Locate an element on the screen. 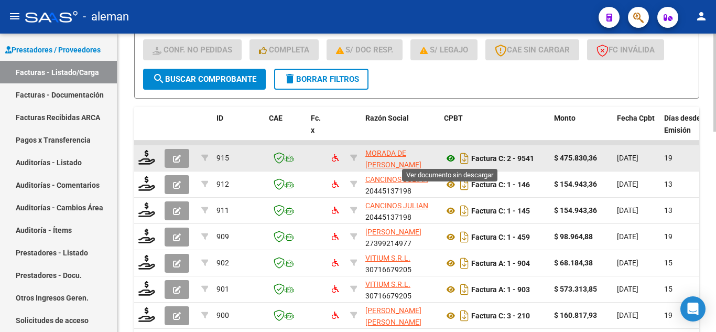 The height and width of the screenshot is (332, 716). span: 900 is located at coordinates (223, 315).